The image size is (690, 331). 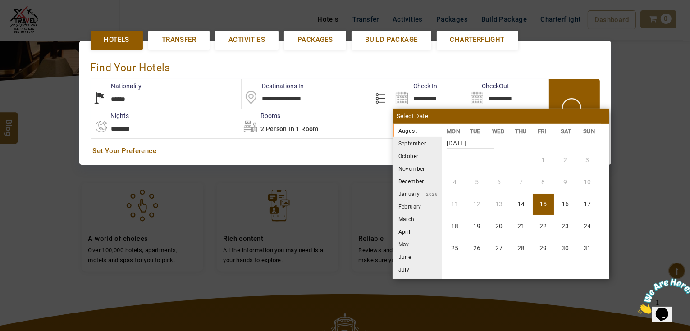 I want to click on li: TUE, so click(x=476, y=131).